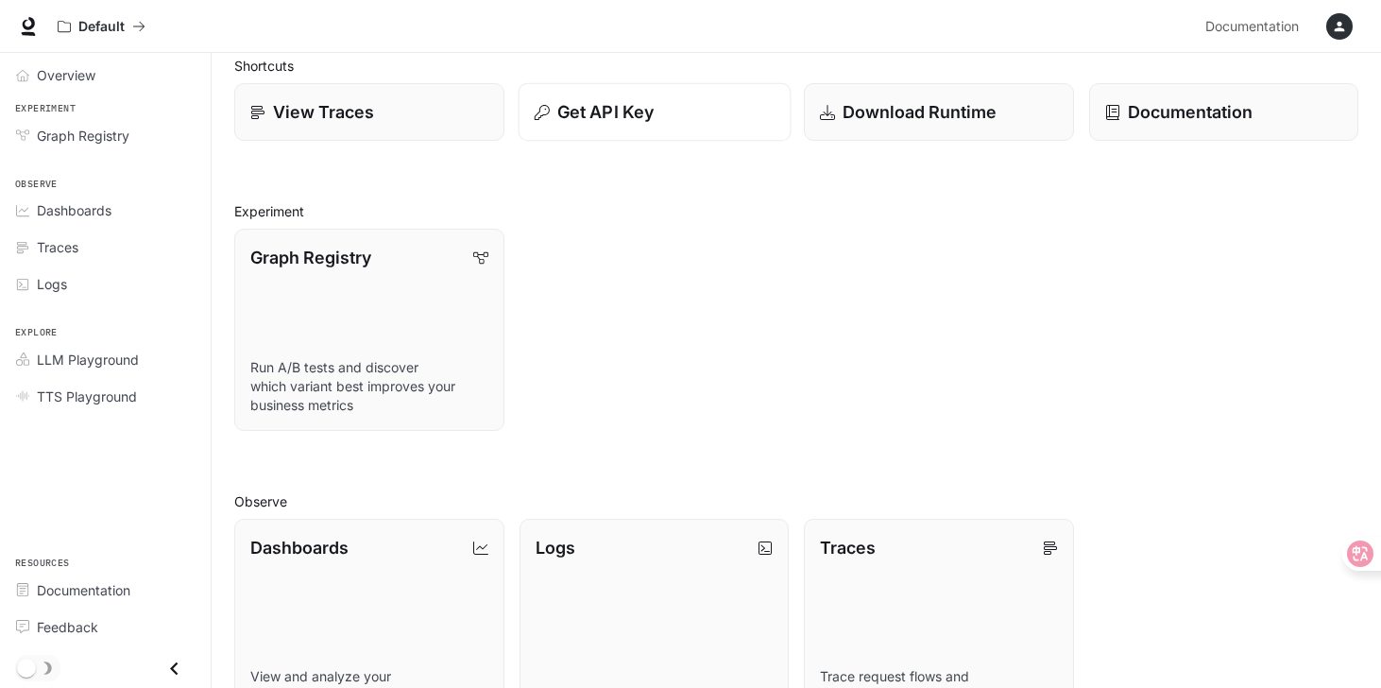 Image resolution: width=1381 pixels, height=688 pixels. What do you see at coordinates (369, 386) in the screenshot?
I see `p: Run A/B tests and discover which variant best improves your business metrics` at bounding box center [369, 386].